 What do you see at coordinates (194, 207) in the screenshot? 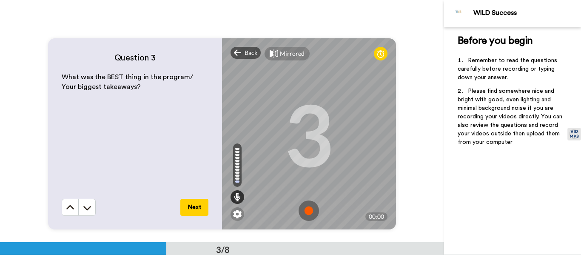
I see `button: Next` at bounding box center [194, 207].